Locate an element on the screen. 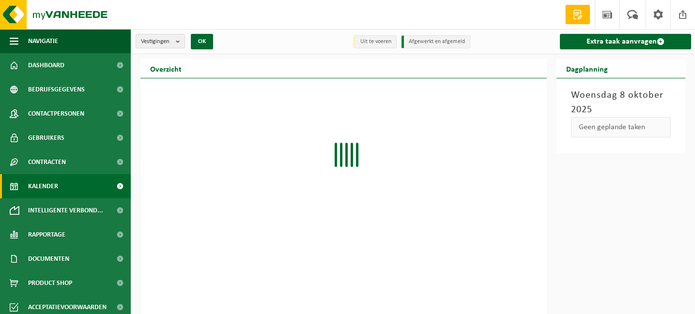 The image size is (695, 314). li: Uit te voeren is located at coordinates (375, 42).